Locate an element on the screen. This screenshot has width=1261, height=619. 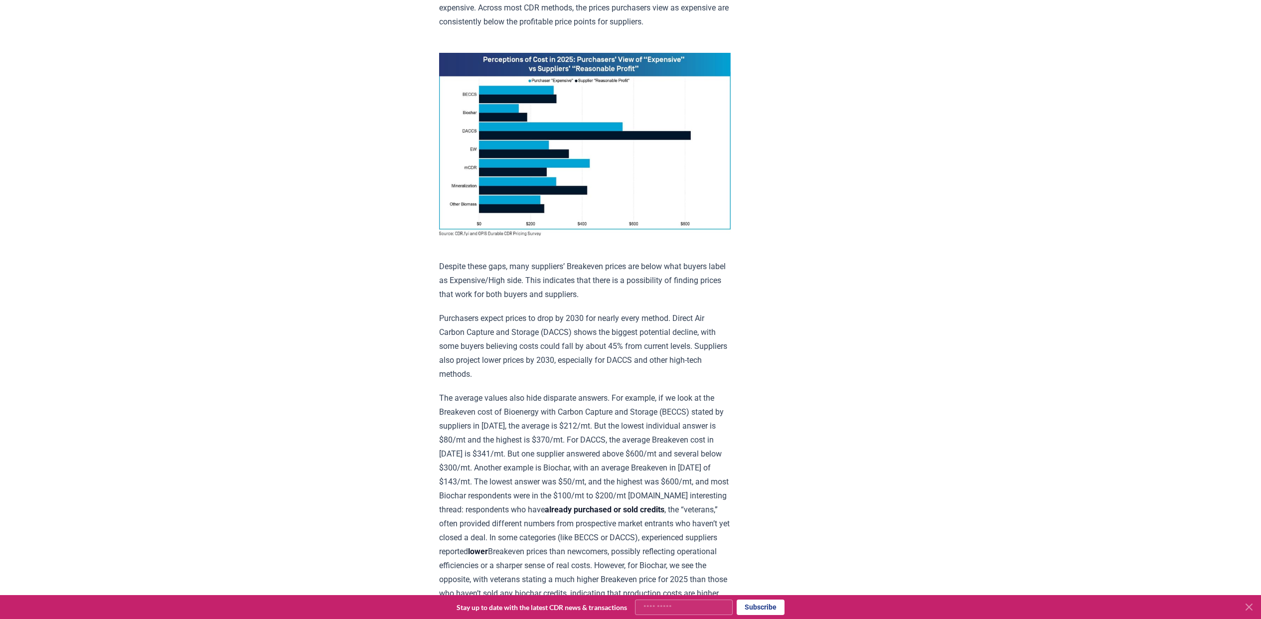
p: Purchasers expect prices to drop by 2030 for nearly every method. Direct Air Carbon Capture and S... is located at coordinates (585, 347).